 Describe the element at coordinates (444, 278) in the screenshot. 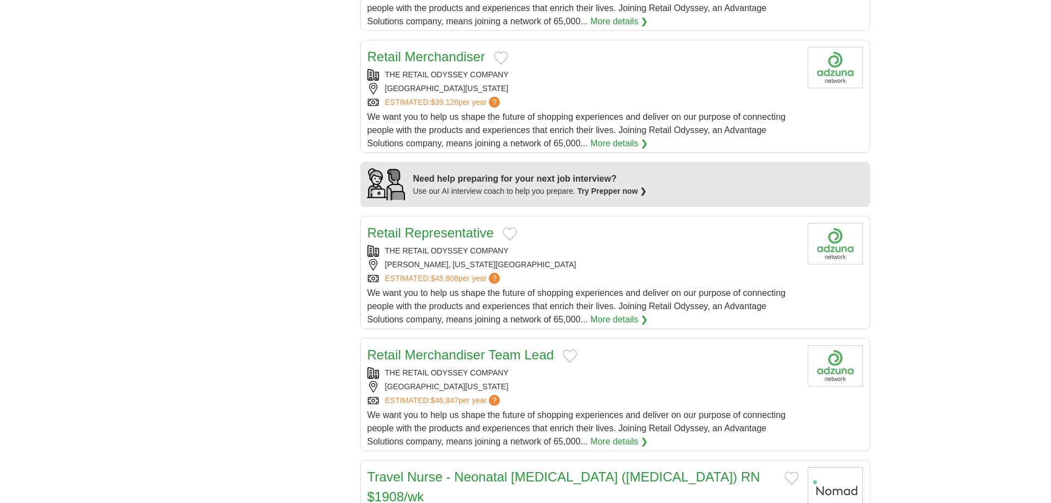

I see `span: $45,908` at that location.